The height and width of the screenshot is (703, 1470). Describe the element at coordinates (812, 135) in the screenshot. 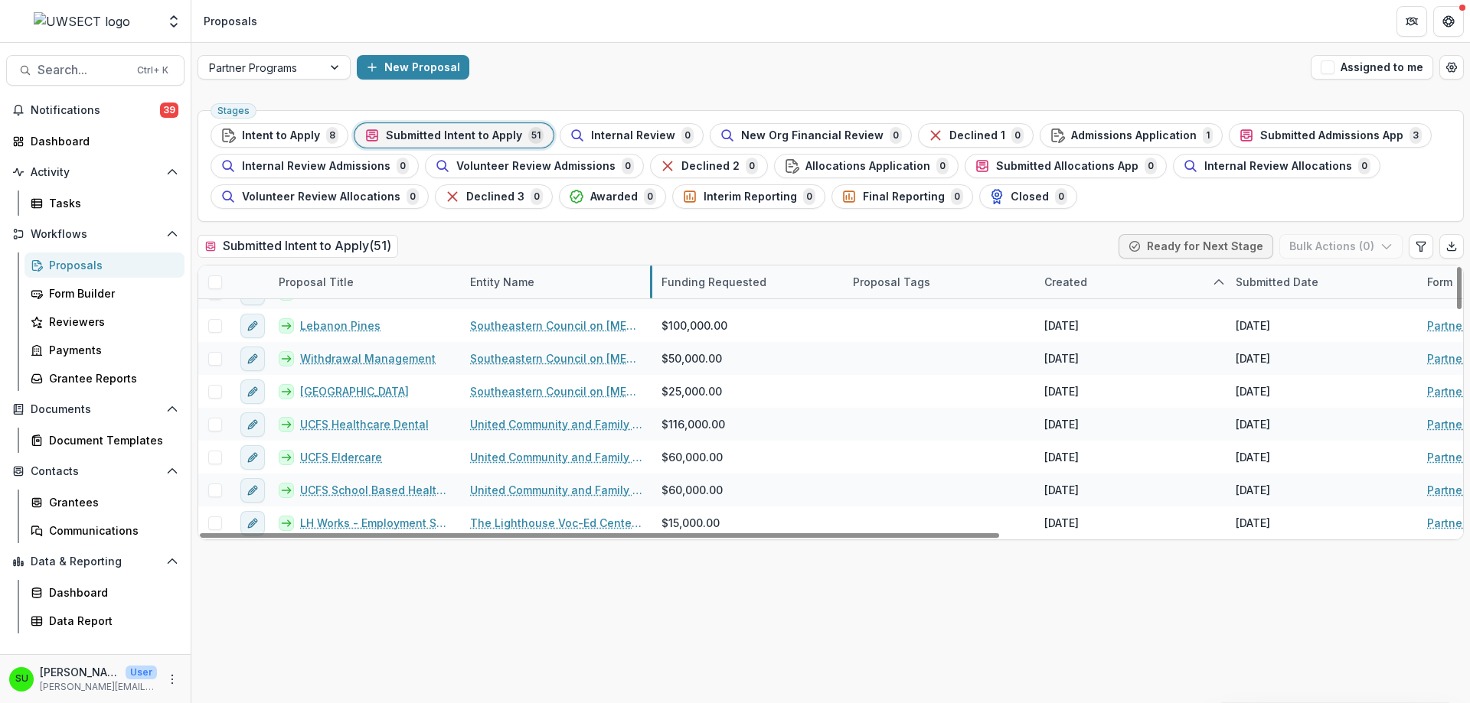

I see `span: New Org Financial Review` at that location.